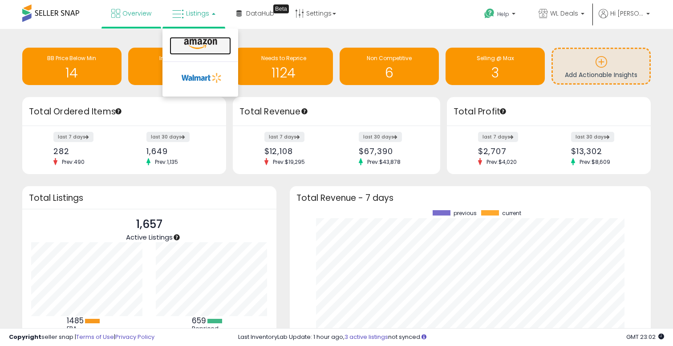 The width and height of the screenshot is (673, 346). I want to click on span: Active Listings, so click(149, 237).